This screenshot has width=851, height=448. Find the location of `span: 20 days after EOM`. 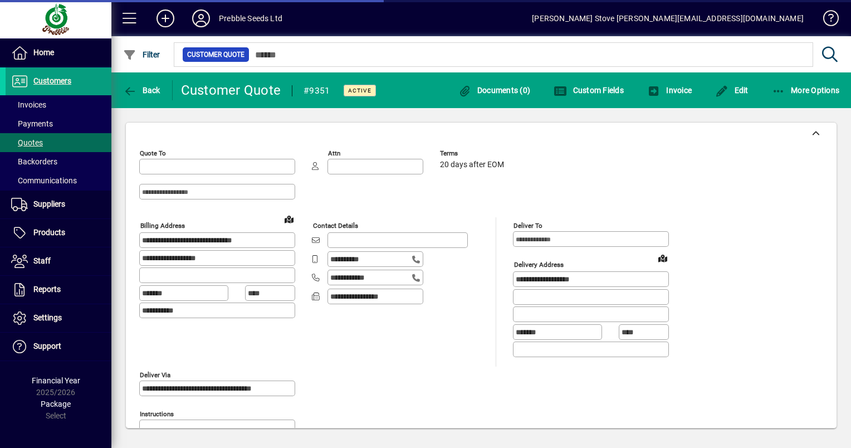

span: 20 days after EOM is located at coordinates (472, 165).